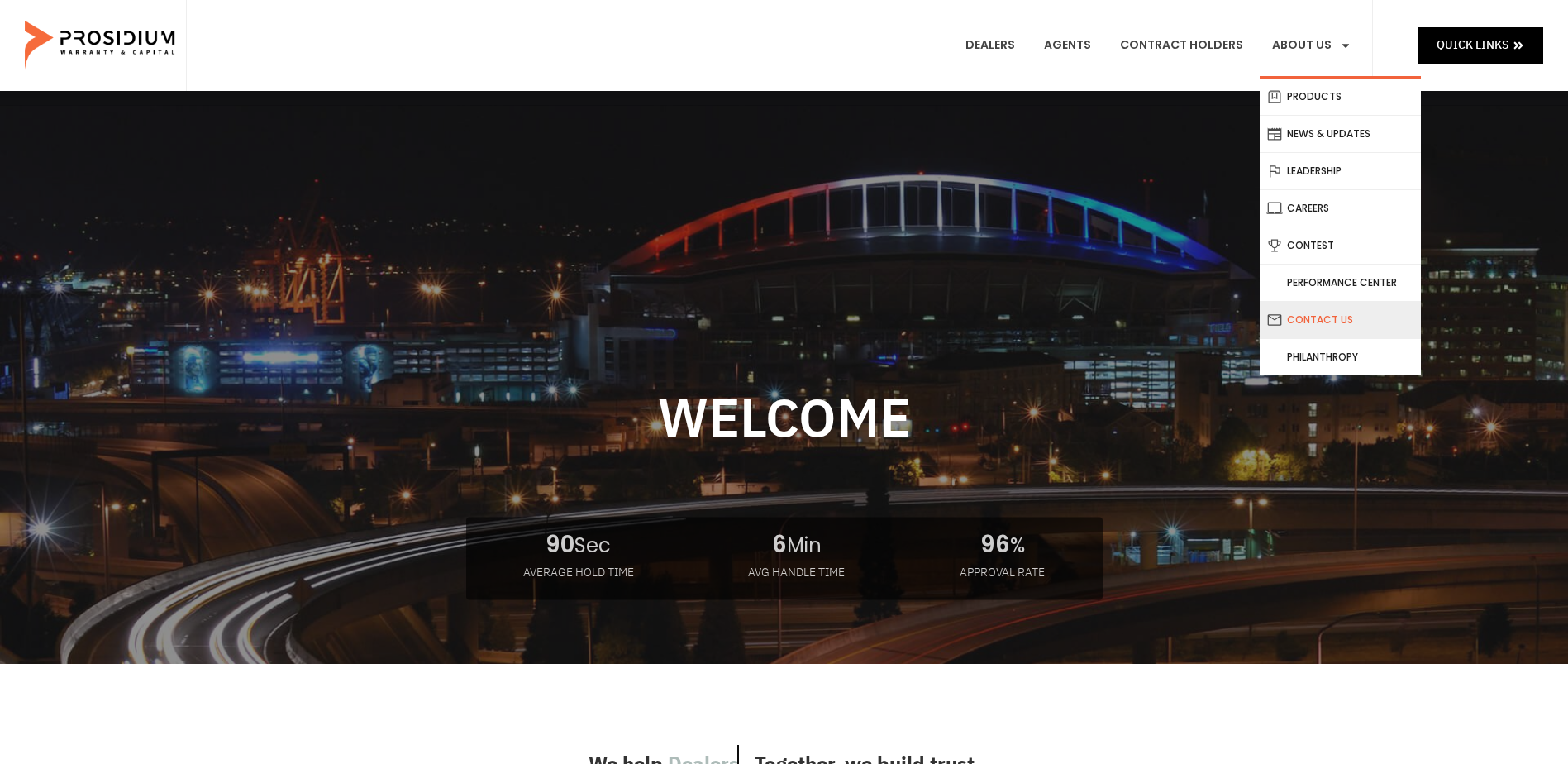  What do you see at coordinates (1340, 320) in the screenshot?
I see `a: Contact Us` at bounding box center [1340, 320].